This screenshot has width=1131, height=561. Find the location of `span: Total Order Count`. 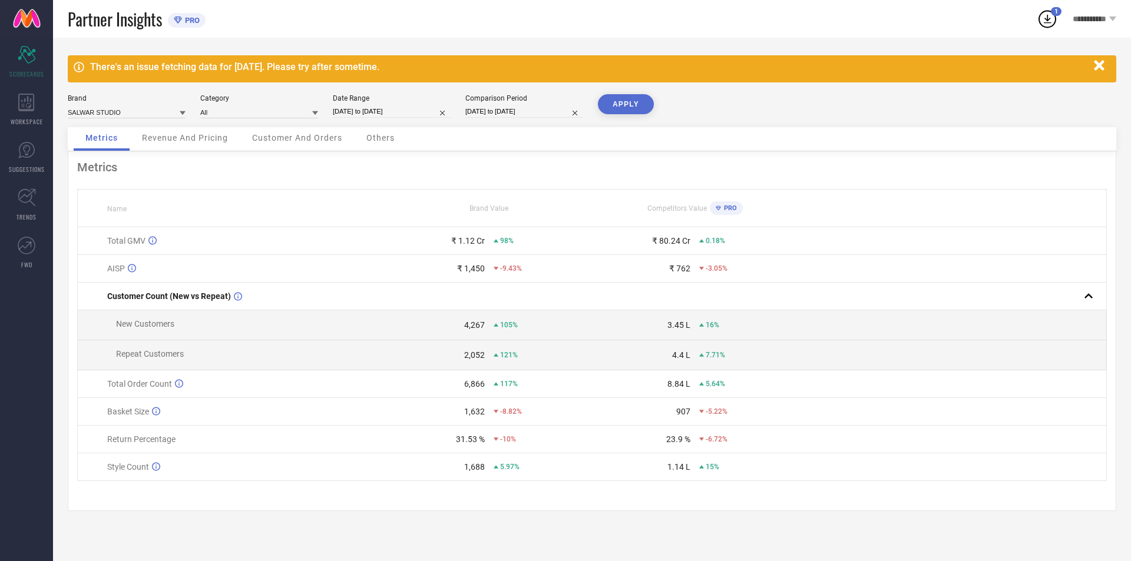

span: Total Order Count is located at coordinates (140, 384).